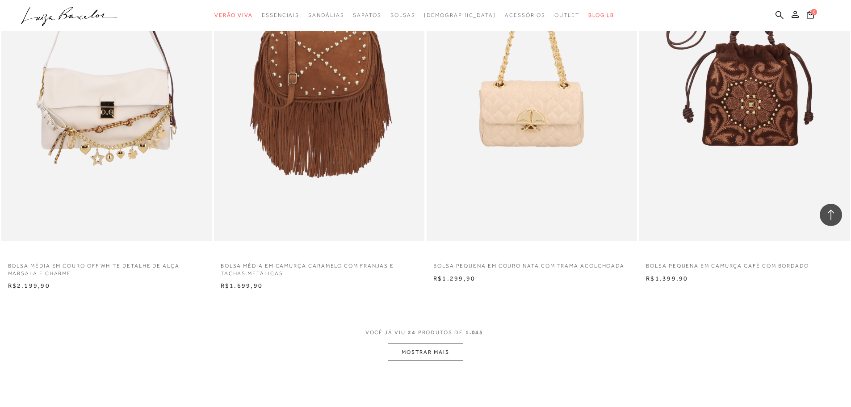  What do you see at coordinates (234, 15) in the screenshot?
I see `span: Verão Viva` at bounding box center [234, 15].